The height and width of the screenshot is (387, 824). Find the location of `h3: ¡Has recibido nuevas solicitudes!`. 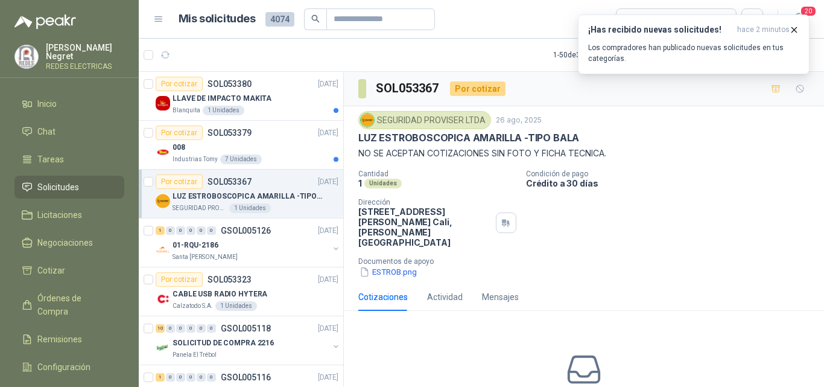

h3: ¡Has recibido nuevas solicitudes! is located at coordinates (660, 30).